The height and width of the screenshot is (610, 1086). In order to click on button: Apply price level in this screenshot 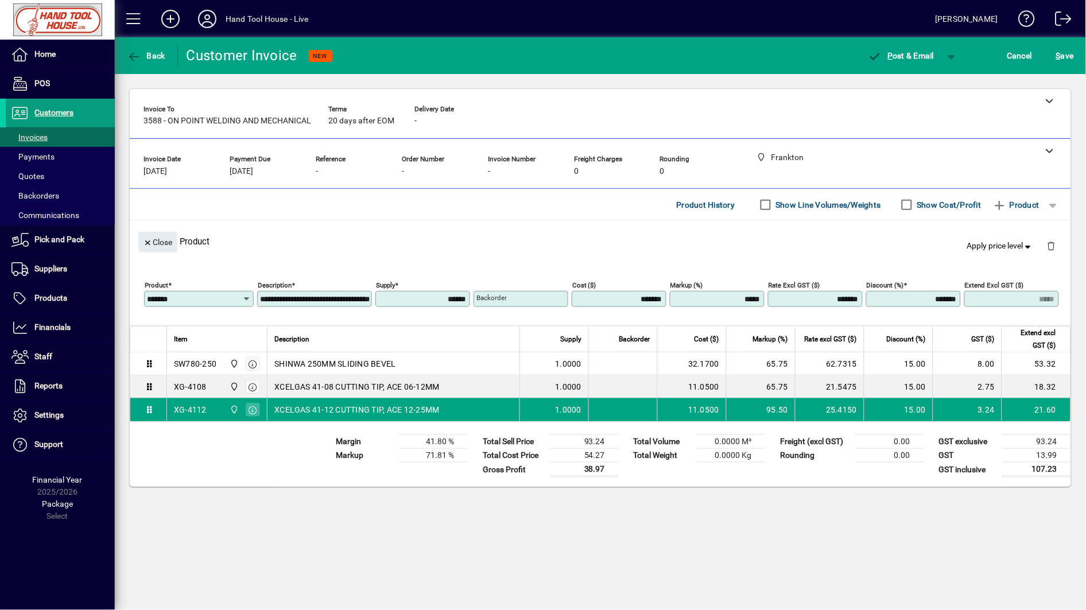, I will do `click(1000, 246)`.